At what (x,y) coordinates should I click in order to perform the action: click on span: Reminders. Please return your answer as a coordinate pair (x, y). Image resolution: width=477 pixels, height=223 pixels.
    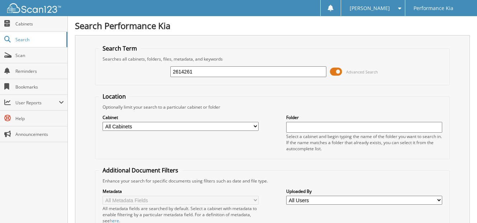
    Looking at the image, I should click on (39, 71).